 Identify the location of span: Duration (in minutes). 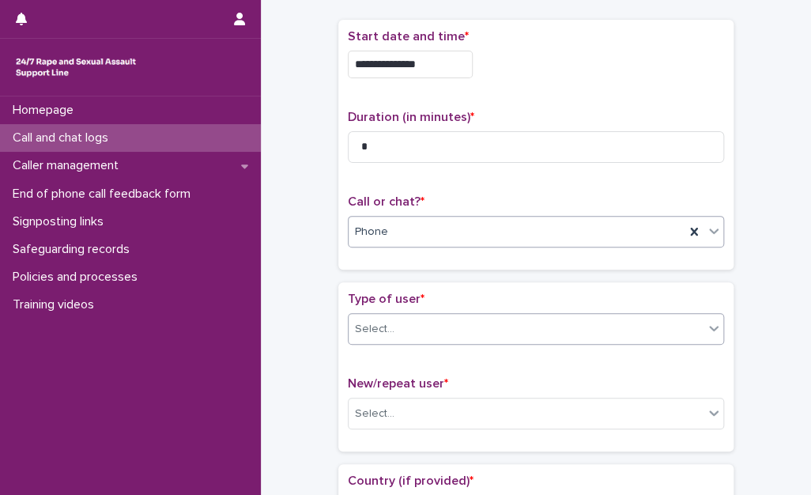
(411, 117).